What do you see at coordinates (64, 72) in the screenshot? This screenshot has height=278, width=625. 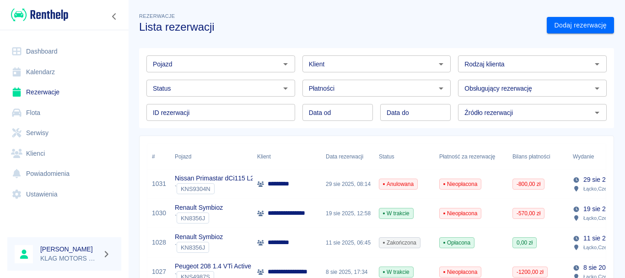 I see `a: Kalendarz` at bounding box center [64, 72].